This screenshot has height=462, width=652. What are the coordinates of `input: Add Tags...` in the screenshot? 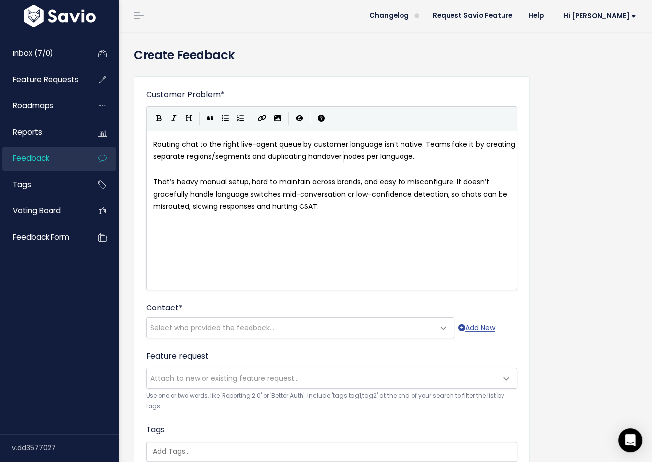 It's located at (334, 451).